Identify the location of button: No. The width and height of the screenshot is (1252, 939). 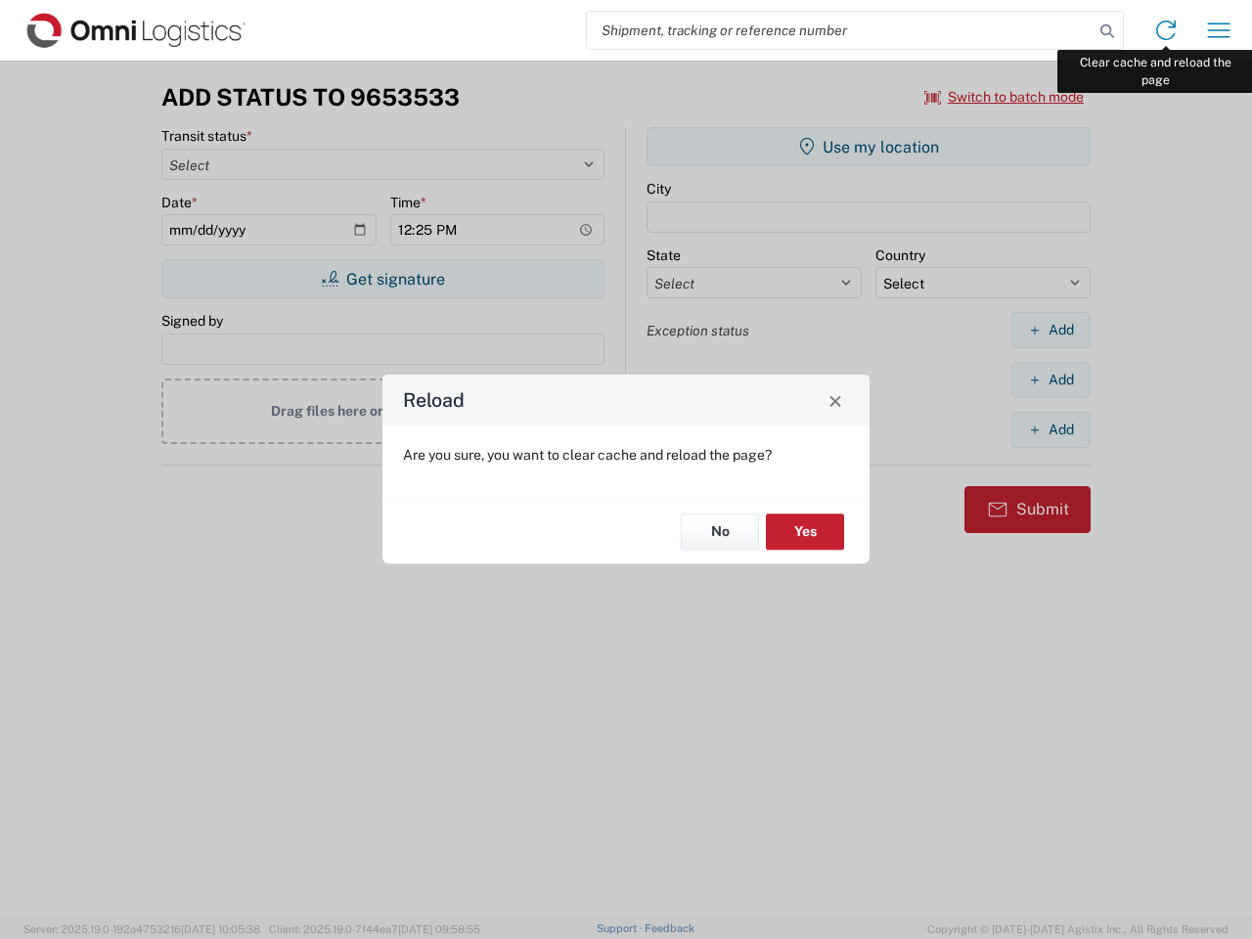
(720, 531).